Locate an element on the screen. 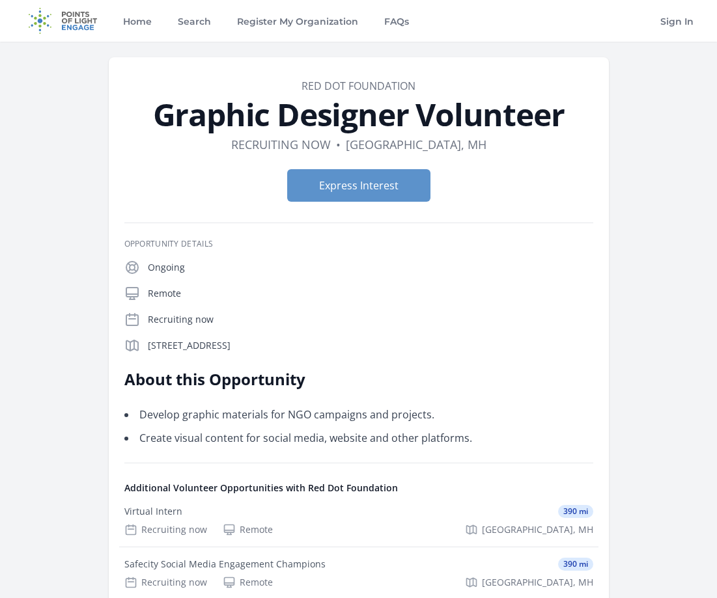 This screenshot has height=598, width=717. h2: About this Opportunity is located at coordinates (314, 380).